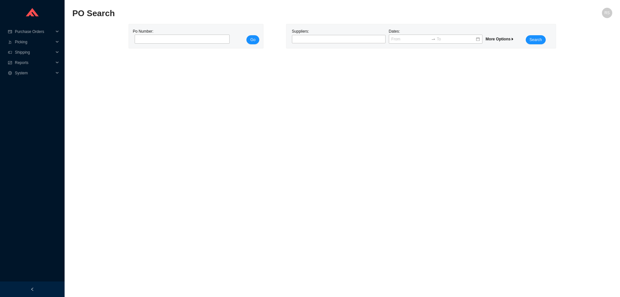 Image resolution: width=620 pixels, height=297 pixels. What do you see at coordinates (500, 39) in the screenshot?
I see `span: More Options` at bounding box center [500, 39].